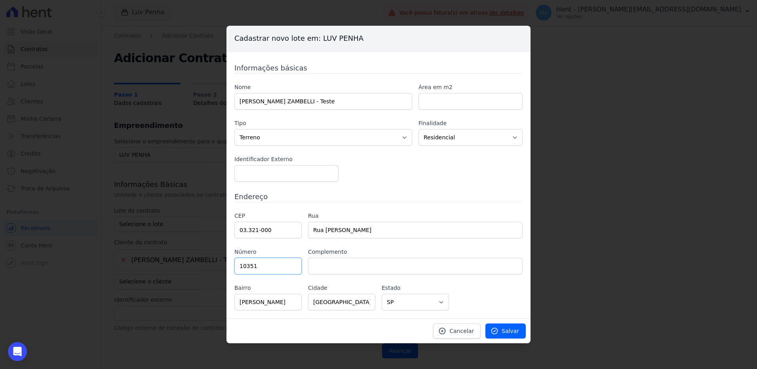  What do you see at coordinates (415, 288) in the screenshot?
I see `label: Estado` at bounding box center [415, 288].